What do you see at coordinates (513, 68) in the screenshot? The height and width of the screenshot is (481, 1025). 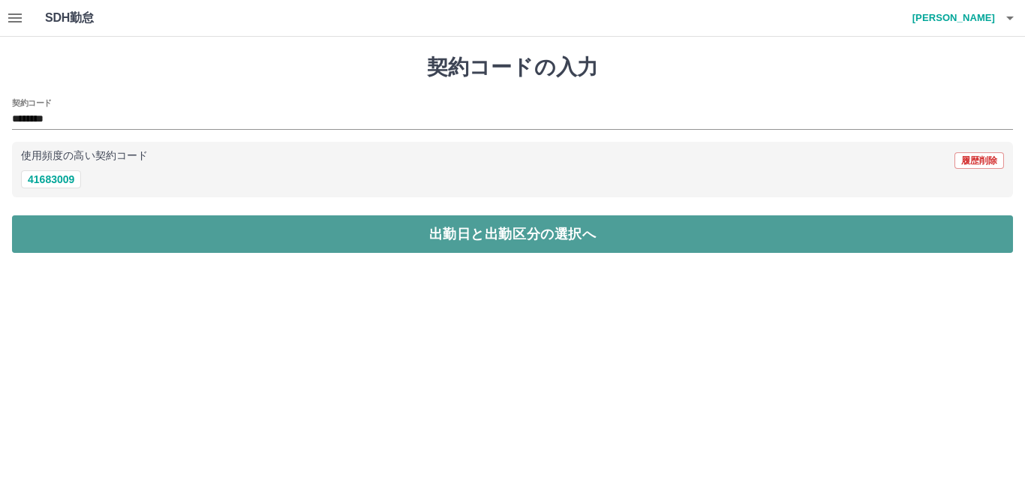 I see `h1: 契約コードの入力` at bounding box center [513, 68].